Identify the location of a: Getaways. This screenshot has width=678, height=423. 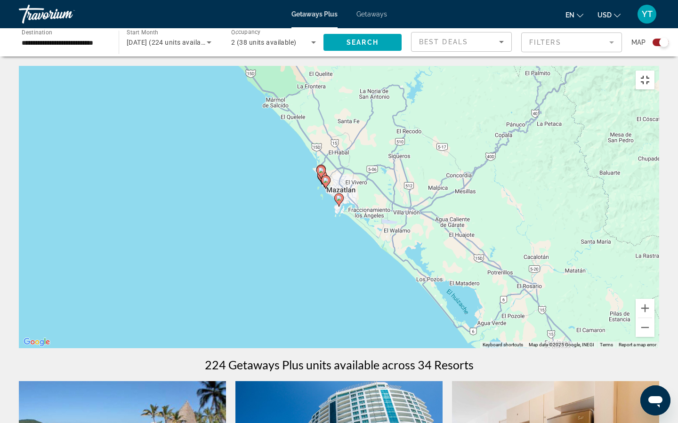
(371, 14).